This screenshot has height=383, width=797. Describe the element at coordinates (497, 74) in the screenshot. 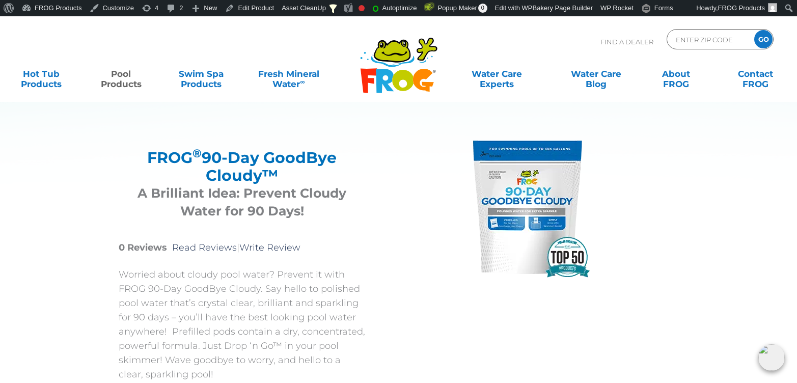

I see `a: Water CareExperts` at that location.